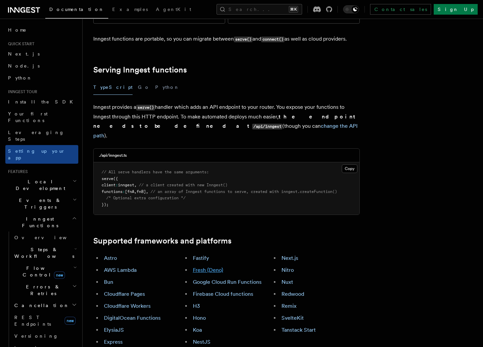 The image size is (483, 347). I want to click on a: Bun, so click(109, 282).